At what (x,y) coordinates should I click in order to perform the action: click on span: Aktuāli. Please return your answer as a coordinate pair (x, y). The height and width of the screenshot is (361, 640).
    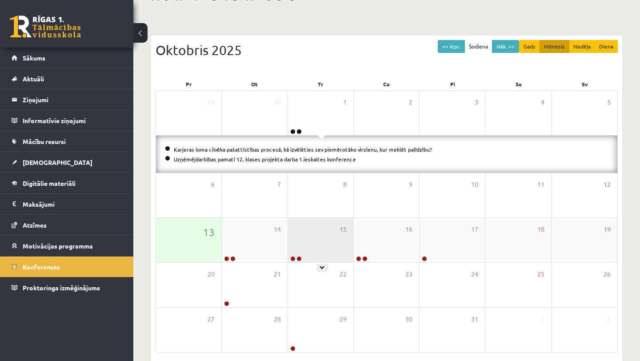
    Looking at the image, I should click on (33, 79).